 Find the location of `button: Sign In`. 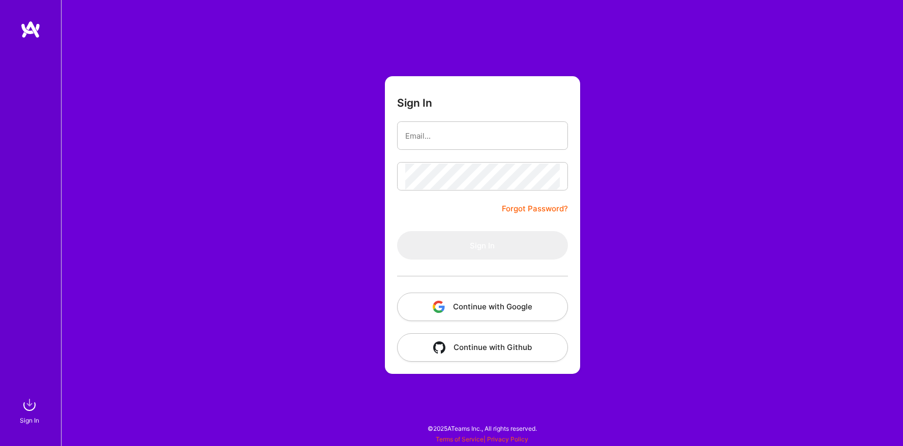

button: Sign In is located at coordinates (482, 246).